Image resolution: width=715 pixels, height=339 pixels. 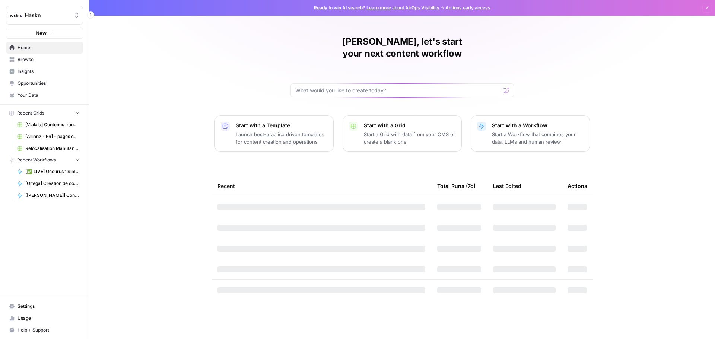 I want to click on span: [Allianz - FR] - pages conseil + FAQ, so click(x=53, y=137).